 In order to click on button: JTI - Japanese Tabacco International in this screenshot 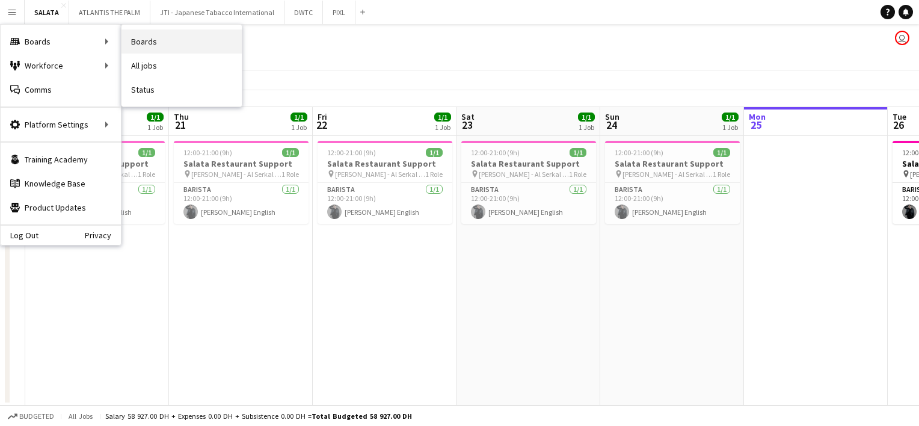, I will do `click(217, 12)`.